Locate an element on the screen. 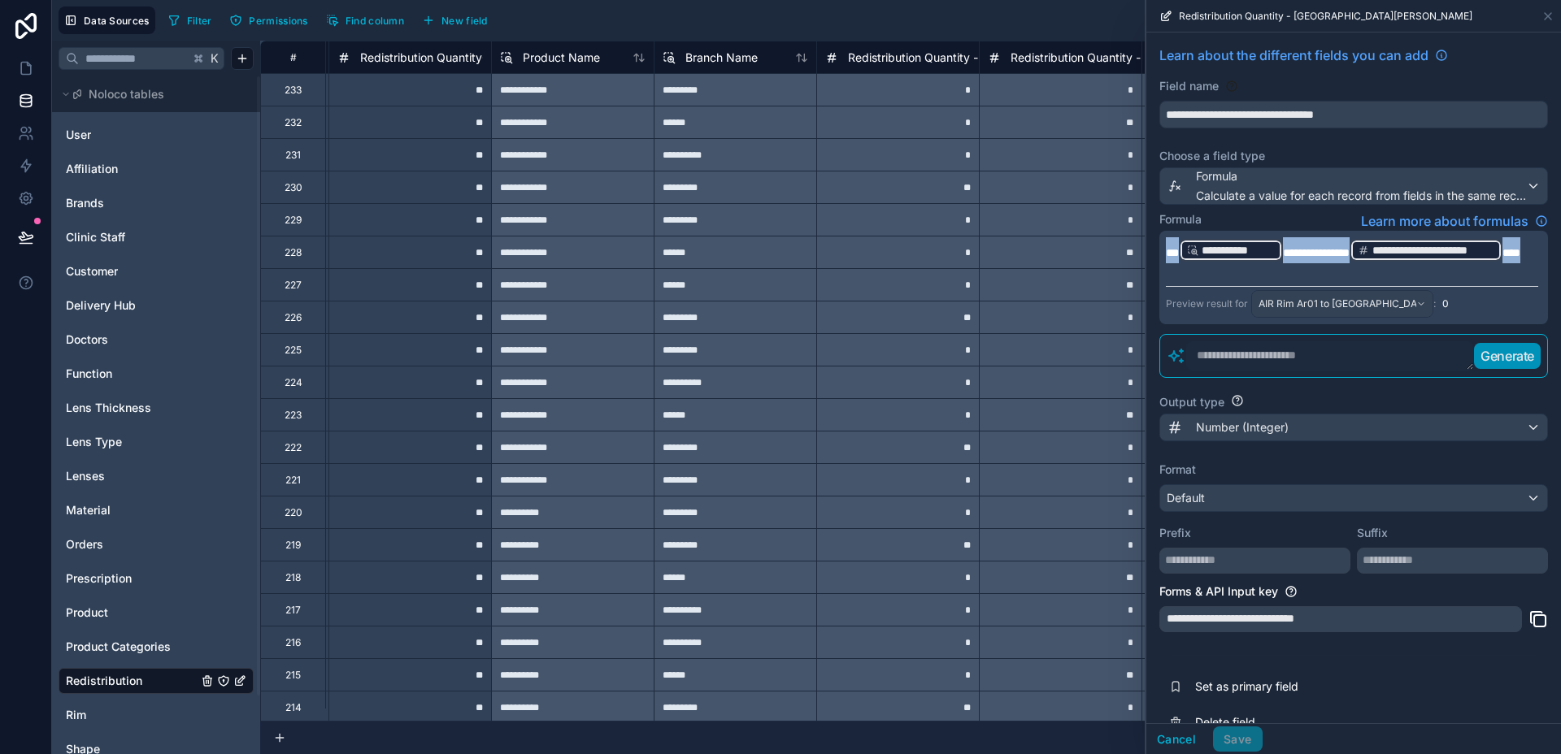 Image resolution: width=1561 pixels, height=754 pixels. div: 215 is located at coordinates (293, 675).